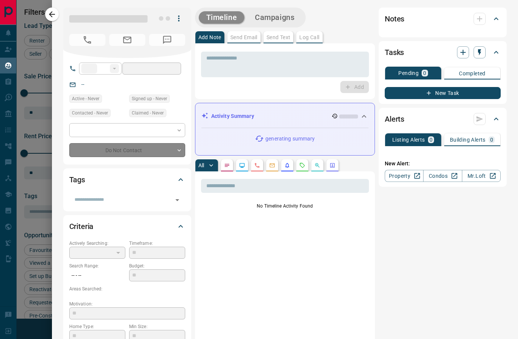 The height and width of the screenshot is (339, 518). I want to click on p: Completed, so click(472, 73).